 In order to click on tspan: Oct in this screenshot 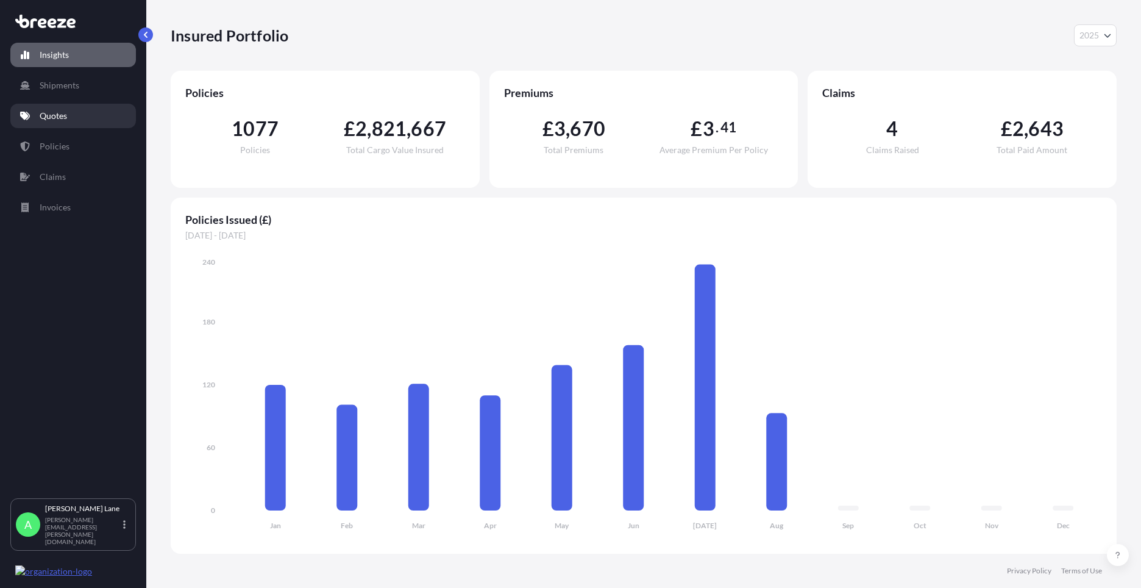, I will do `click(920, 525)`.